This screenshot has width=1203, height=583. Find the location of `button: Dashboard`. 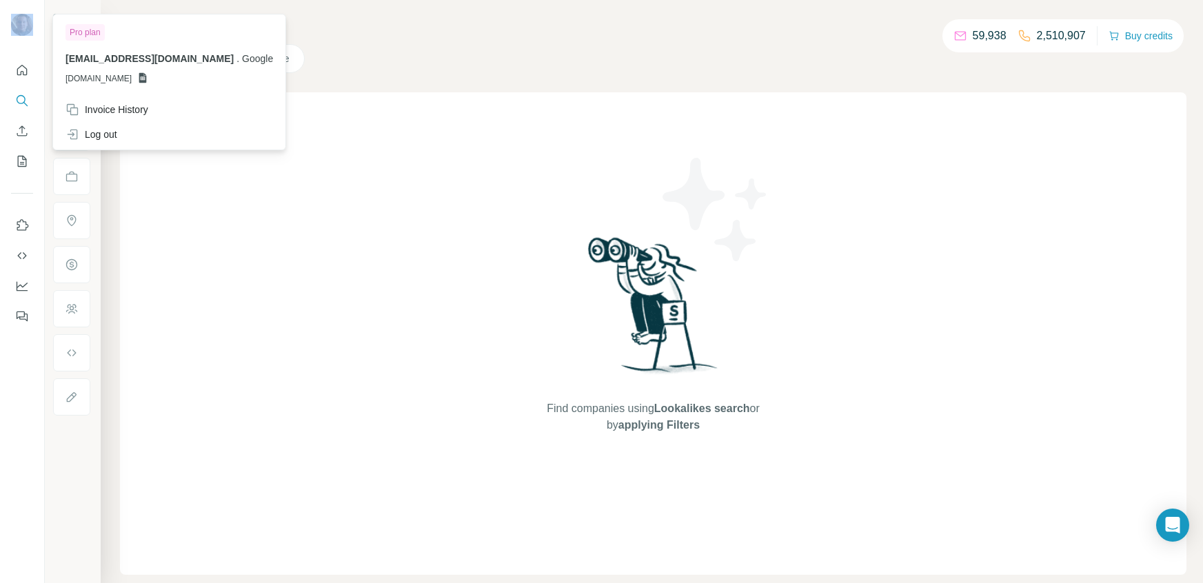

button: Dashboard is located at coordinates (22, 286).